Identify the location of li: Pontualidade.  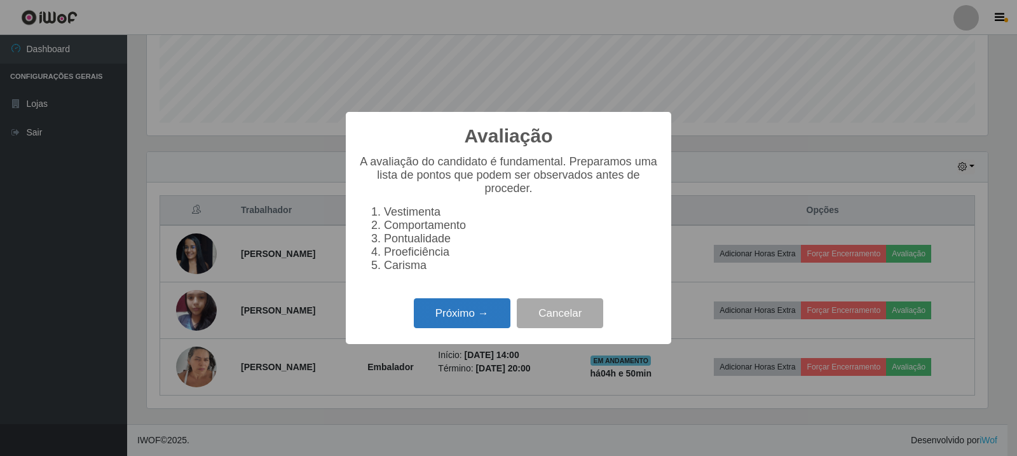
(521, 238).